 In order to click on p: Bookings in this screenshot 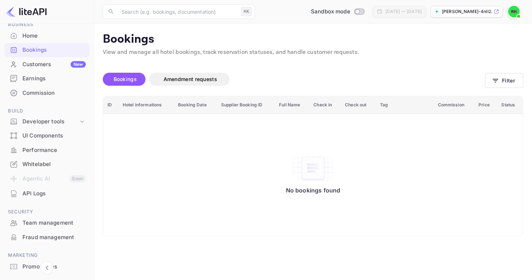, I will do `click(313, 39)`.